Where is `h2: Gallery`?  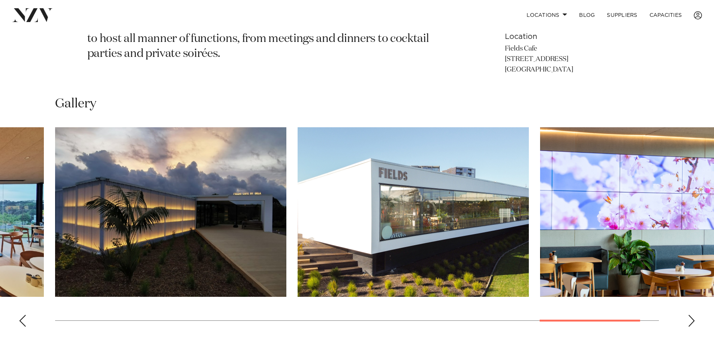 h2: Gallery is located at coordinates (76, 104).